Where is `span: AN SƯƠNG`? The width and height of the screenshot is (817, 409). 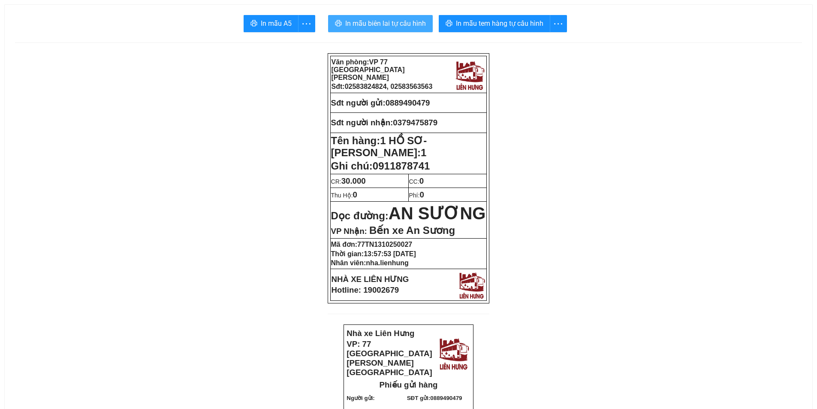
span: AN SƯƠNG is located at coordinates (437, 213).